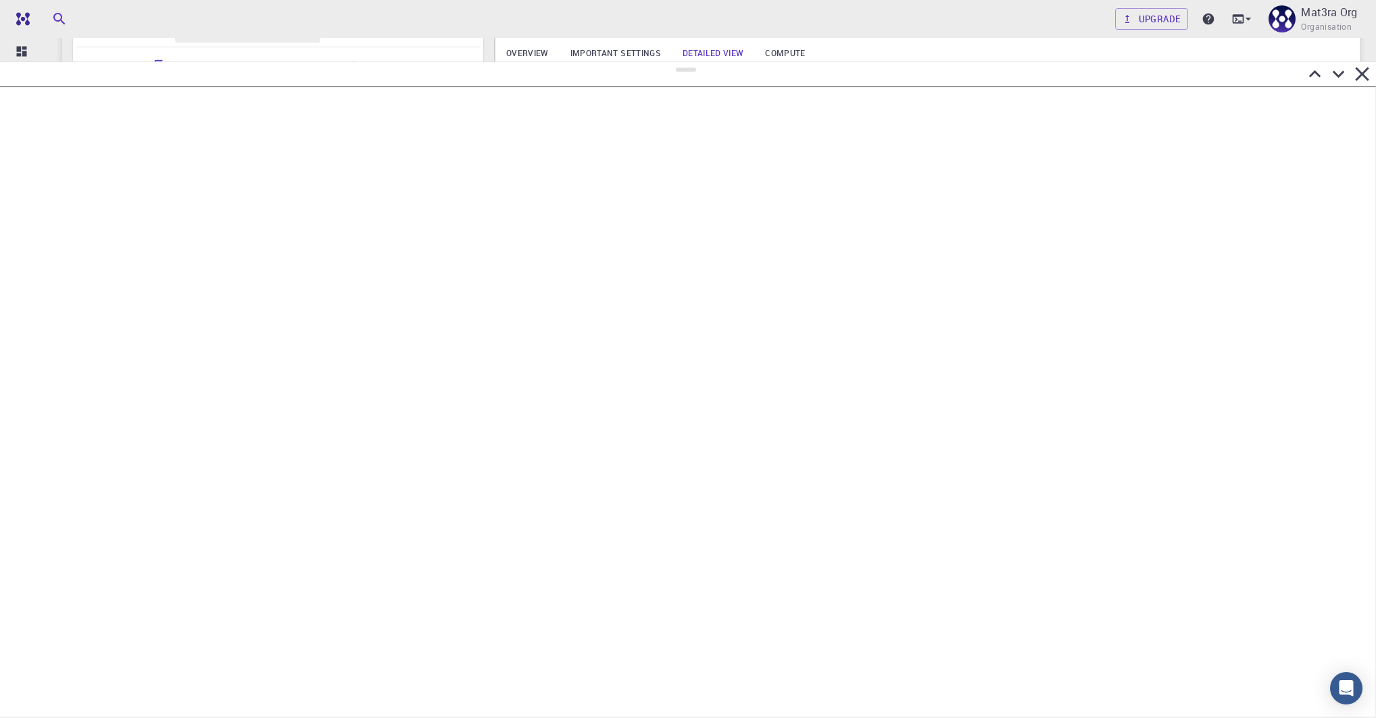 The width and height of the screenshot is (1376, 718). I want to click on a: Important settings, so click(616, 53).